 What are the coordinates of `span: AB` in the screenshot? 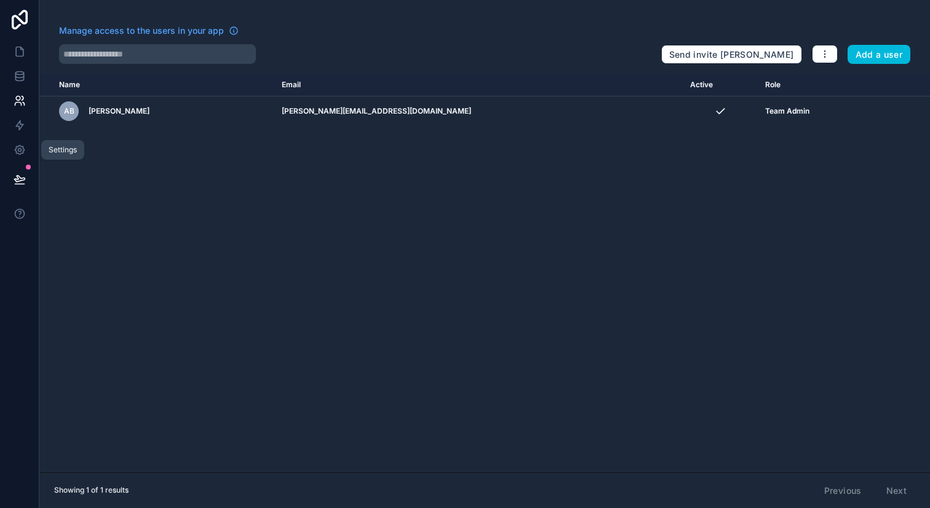 It's located at (69, 111).